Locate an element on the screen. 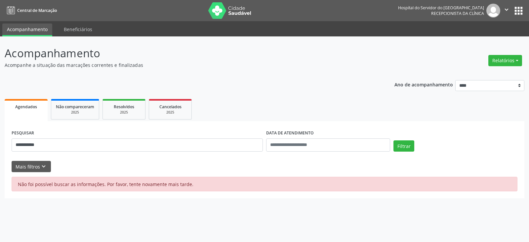 Image resolution: width=529 pixels, height=242 pixels. label: PESQUISAR is located at coordinates (23, 133).